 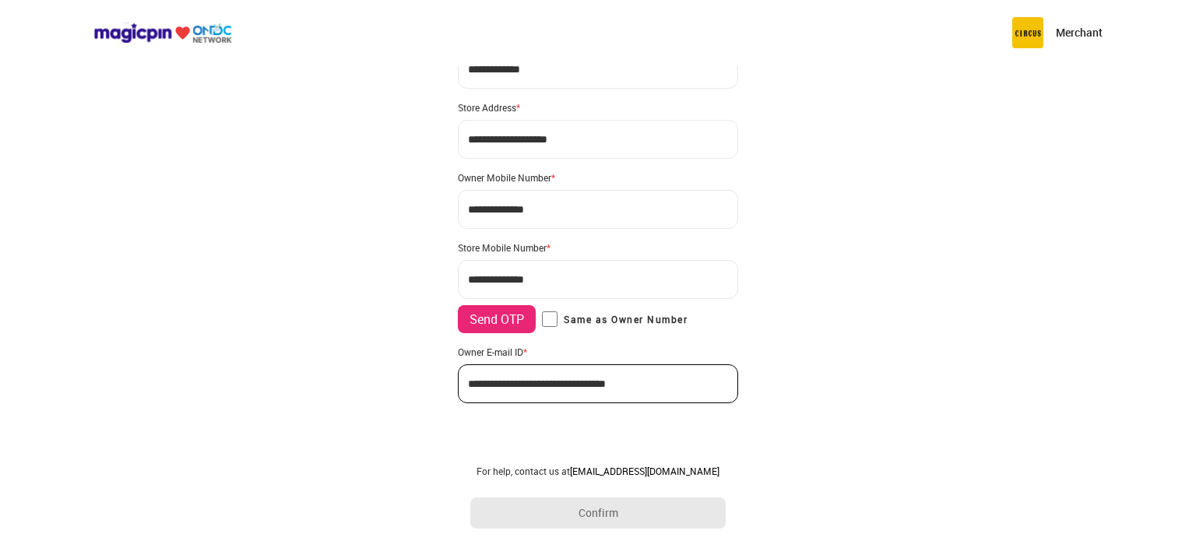 I want to click on div: Owner E-mail ID, so click(x=598, y=352).